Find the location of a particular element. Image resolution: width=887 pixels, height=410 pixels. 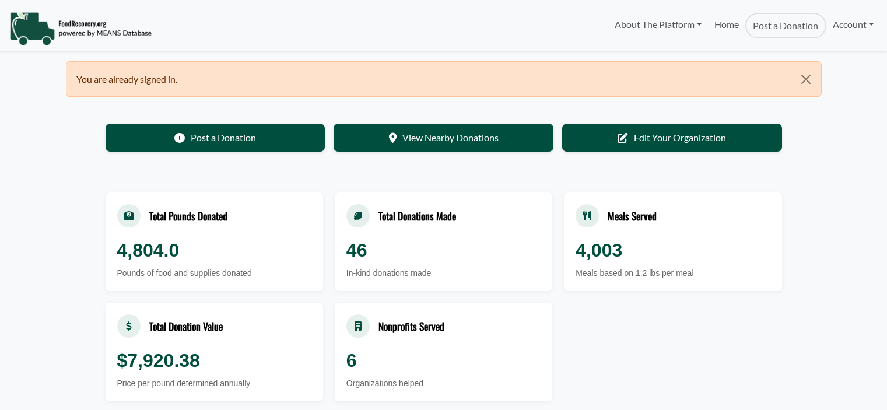

div: 46 is located at coordinates (443, 250).